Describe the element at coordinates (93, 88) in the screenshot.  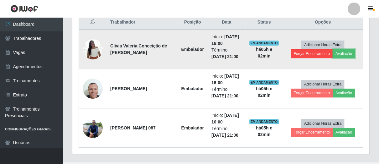
I see `img: 1736167370317.jpeg` at that location.